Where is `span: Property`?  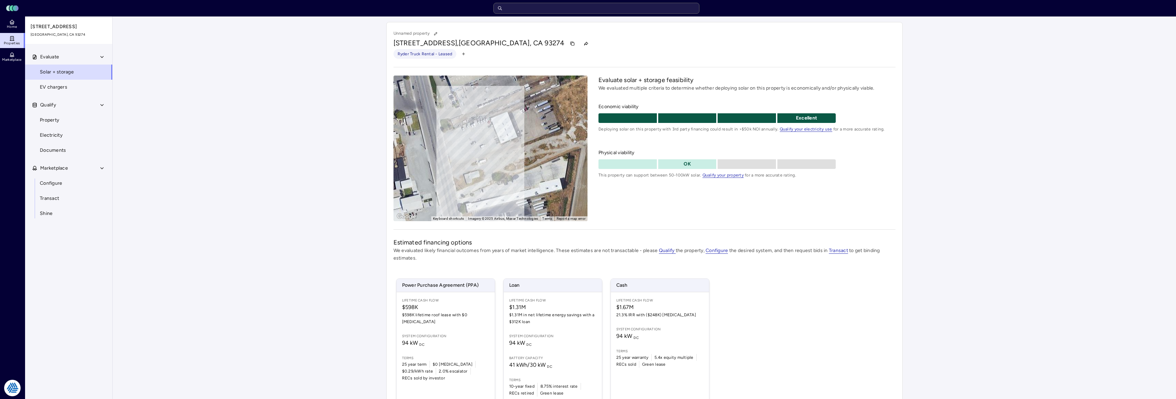
span: Property is located at coordinates (49, 120).